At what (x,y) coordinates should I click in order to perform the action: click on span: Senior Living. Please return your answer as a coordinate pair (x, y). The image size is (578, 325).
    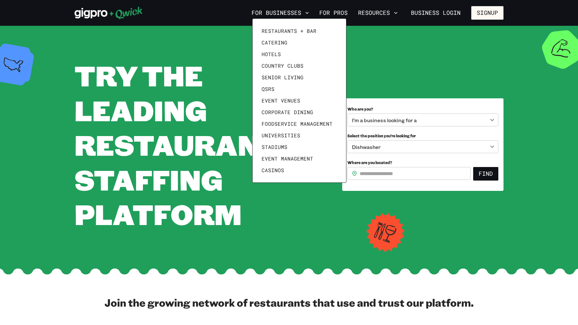
    Looking at the image, I should click on (283, 77).